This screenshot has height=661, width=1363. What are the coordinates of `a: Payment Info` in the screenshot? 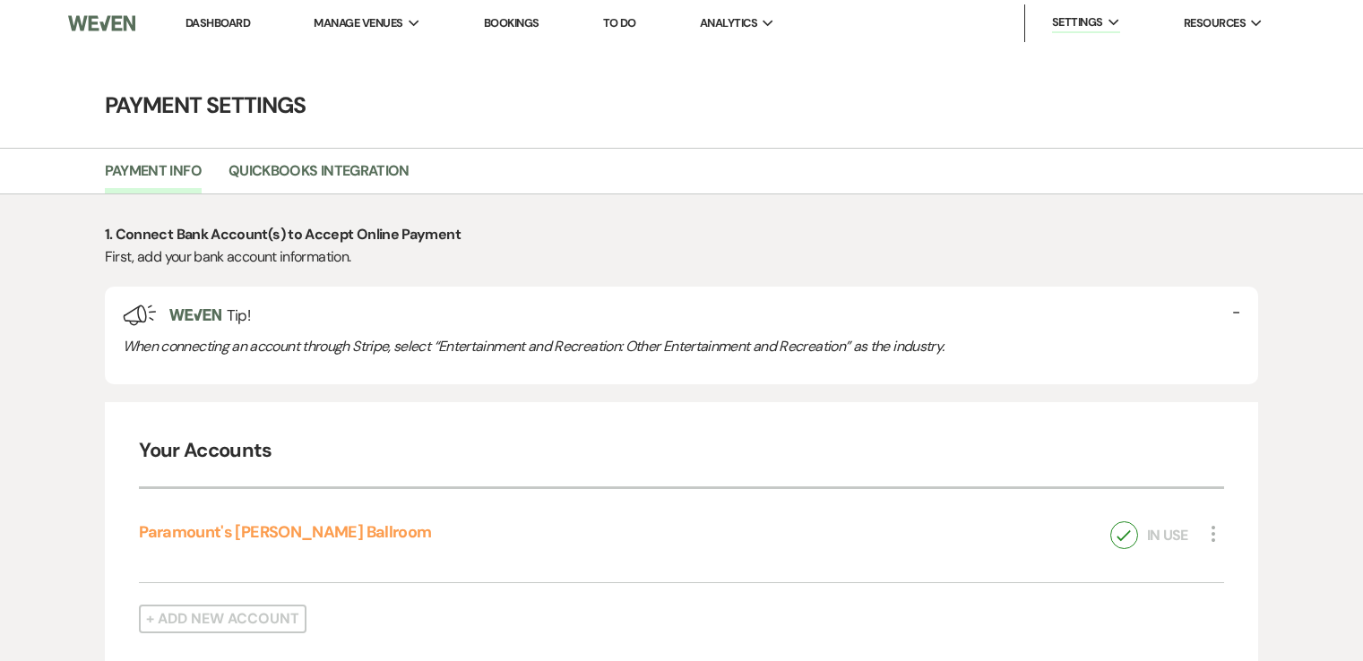 It's located at (153, 176).